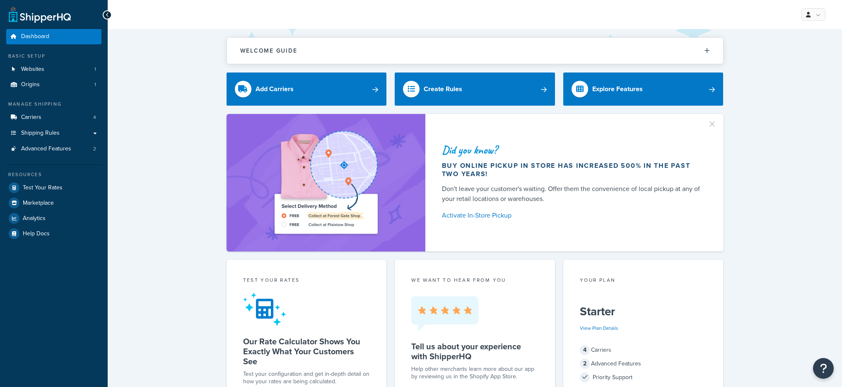  I want to click on a: Add Carriers, so click(306, 89).